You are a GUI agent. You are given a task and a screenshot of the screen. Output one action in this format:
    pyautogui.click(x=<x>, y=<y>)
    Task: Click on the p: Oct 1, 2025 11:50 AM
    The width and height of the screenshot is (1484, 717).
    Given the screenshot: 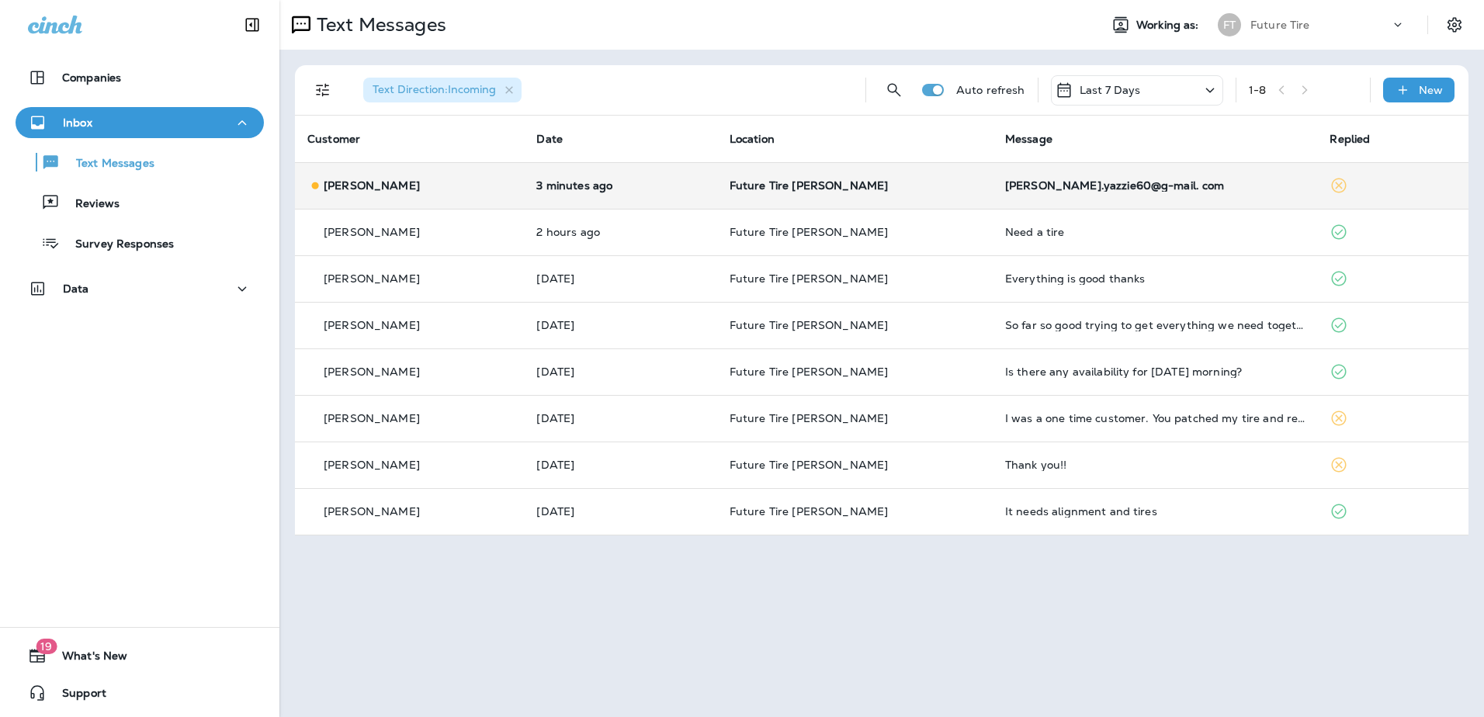 What is the action you would take?
    pyautogui.click(x=620, y=232)
    